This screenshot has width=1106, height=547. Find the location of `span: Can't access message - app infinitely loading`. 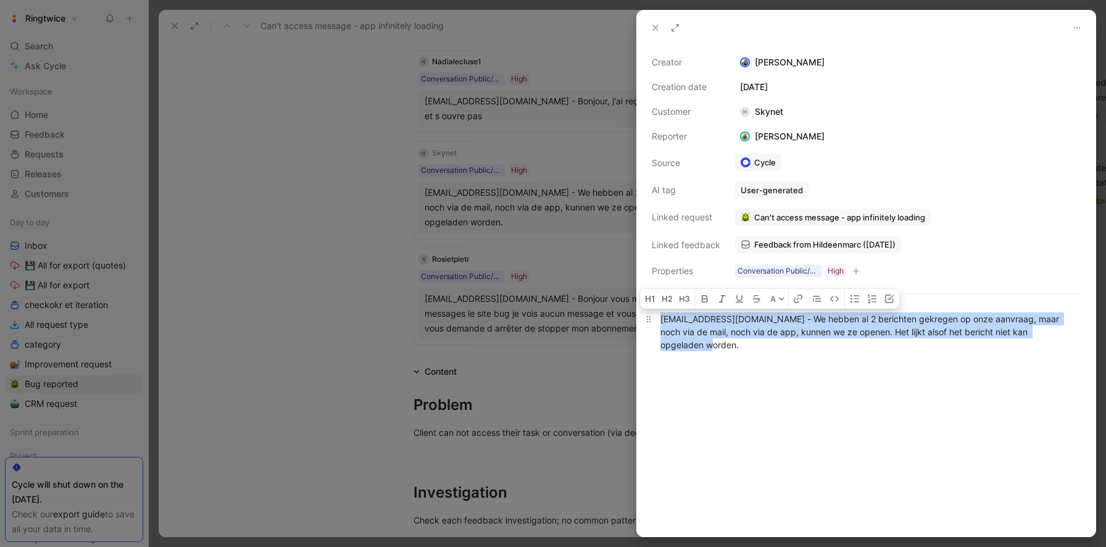

span: Can't access message - app infinitely loading is located at coordinates (840, 217).